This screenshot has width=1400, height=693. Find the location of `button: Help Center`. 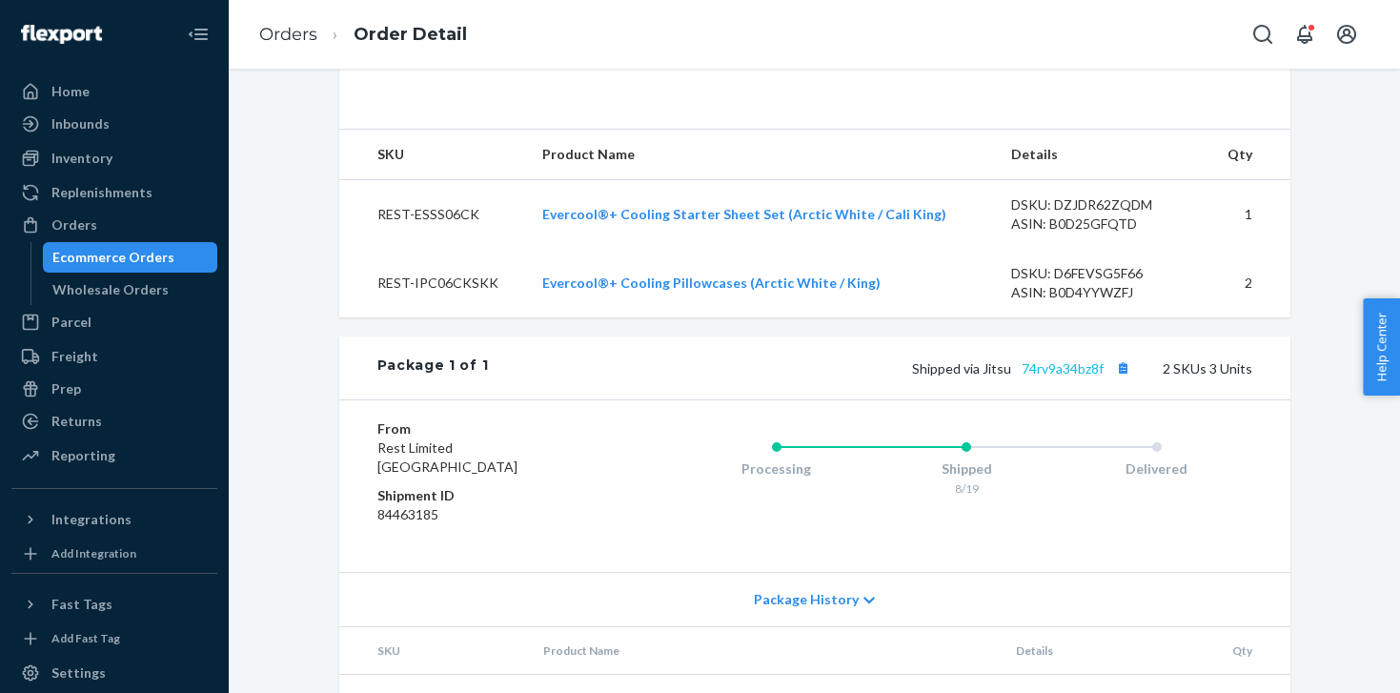

button: Help Center is located at coordinates (1381, 347).